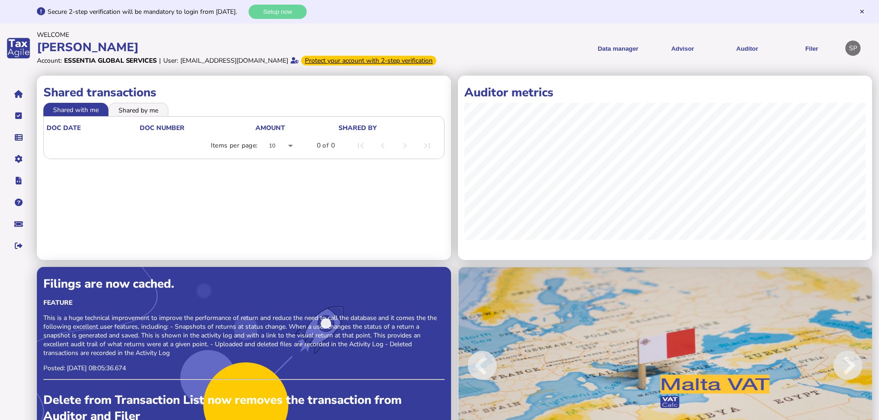  I want to click on button: Help pages, so click(18, 203).